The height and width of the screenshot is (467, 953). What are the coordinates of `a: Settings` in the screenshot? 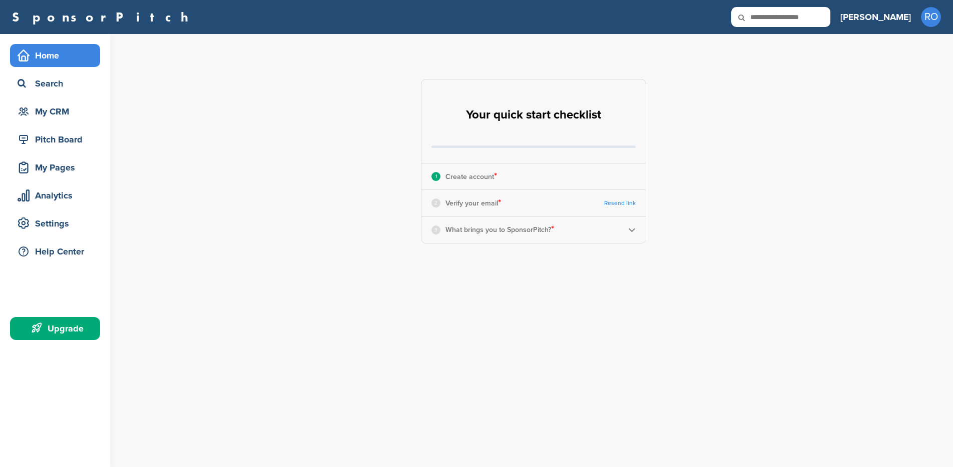 It's located at (55, 224).